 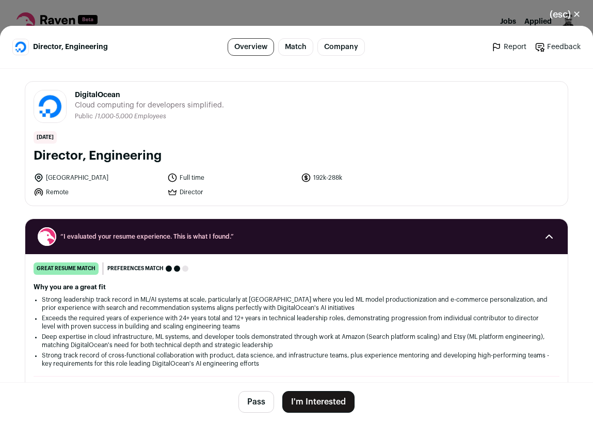 I want to click on span: Preferences match, so click(x=135, y=268).